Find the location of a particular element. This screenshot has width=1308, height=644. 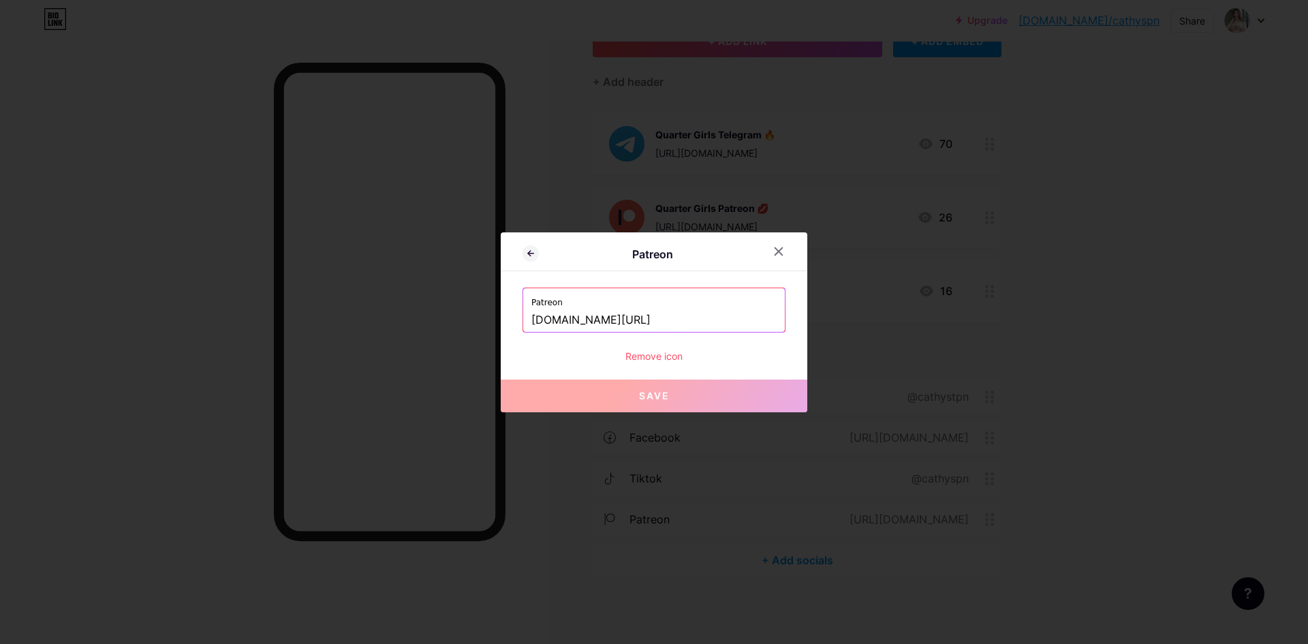

div: Remove icon is located at coordinates (654, 355).